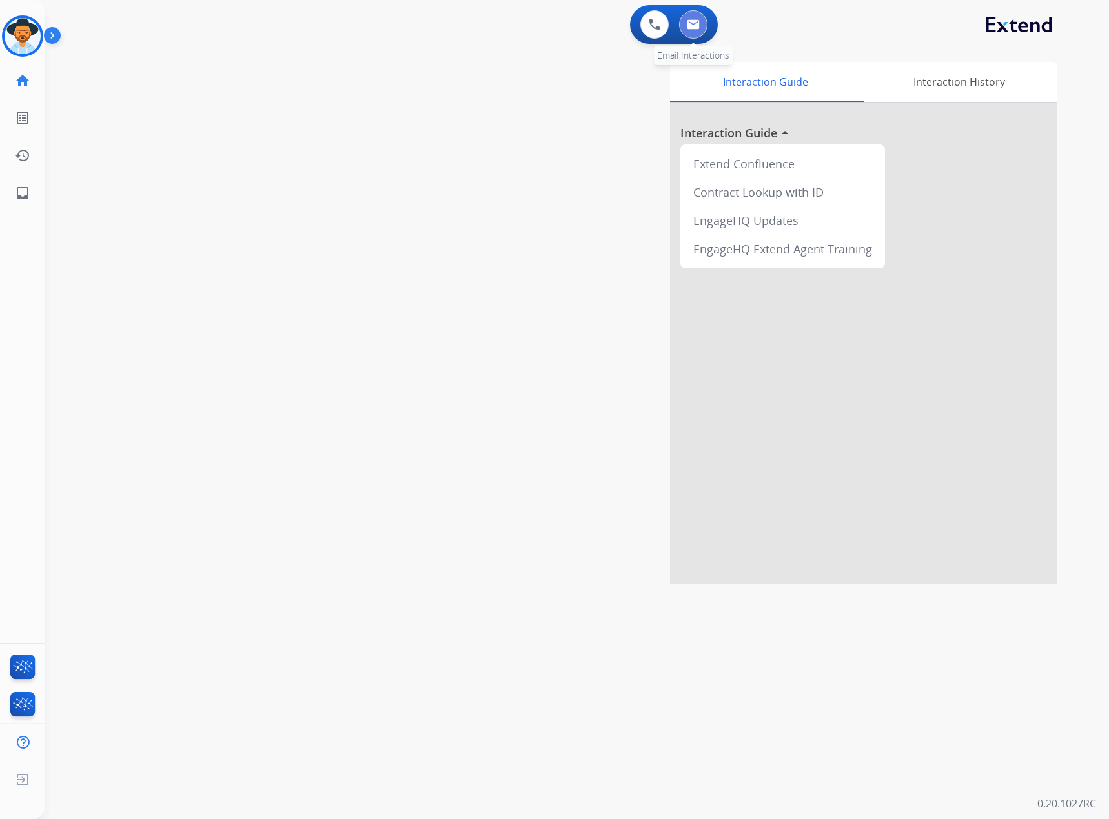 The height and width of the screenshot is (819, 1109). Describe the element at coordinates (782, 249) in the screenshot. I see `div: EngageHQ Extend Agent Training` at that location.